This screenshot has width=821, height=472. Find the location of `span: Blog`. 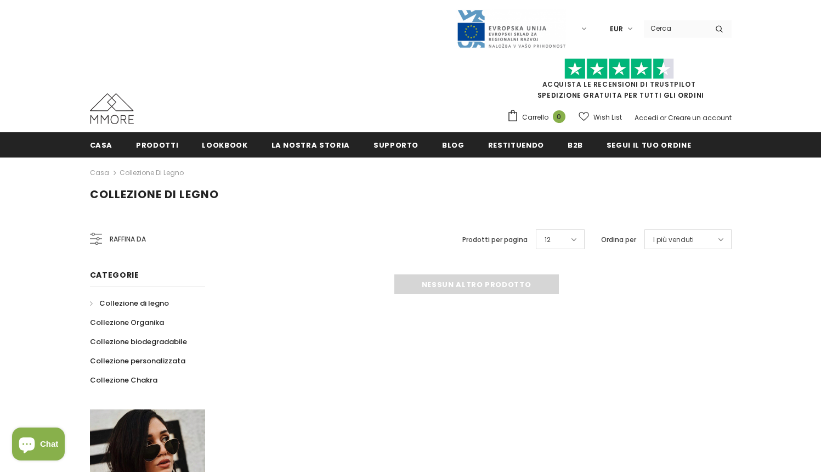

span: Blog is located at coordinates (453, 145).